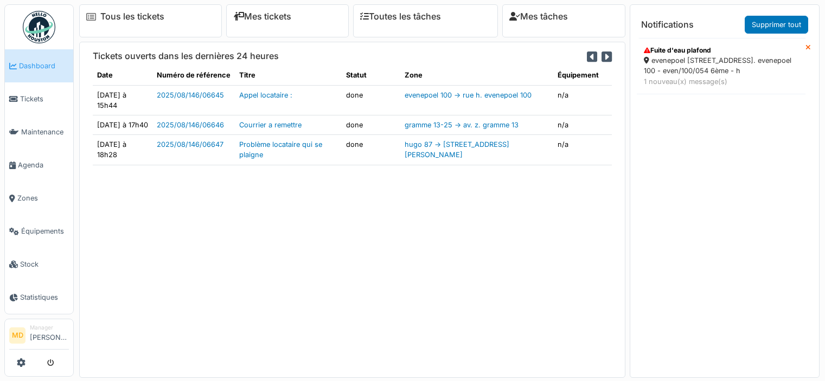  I want to click on a: Dashboard, so click(39, 66).